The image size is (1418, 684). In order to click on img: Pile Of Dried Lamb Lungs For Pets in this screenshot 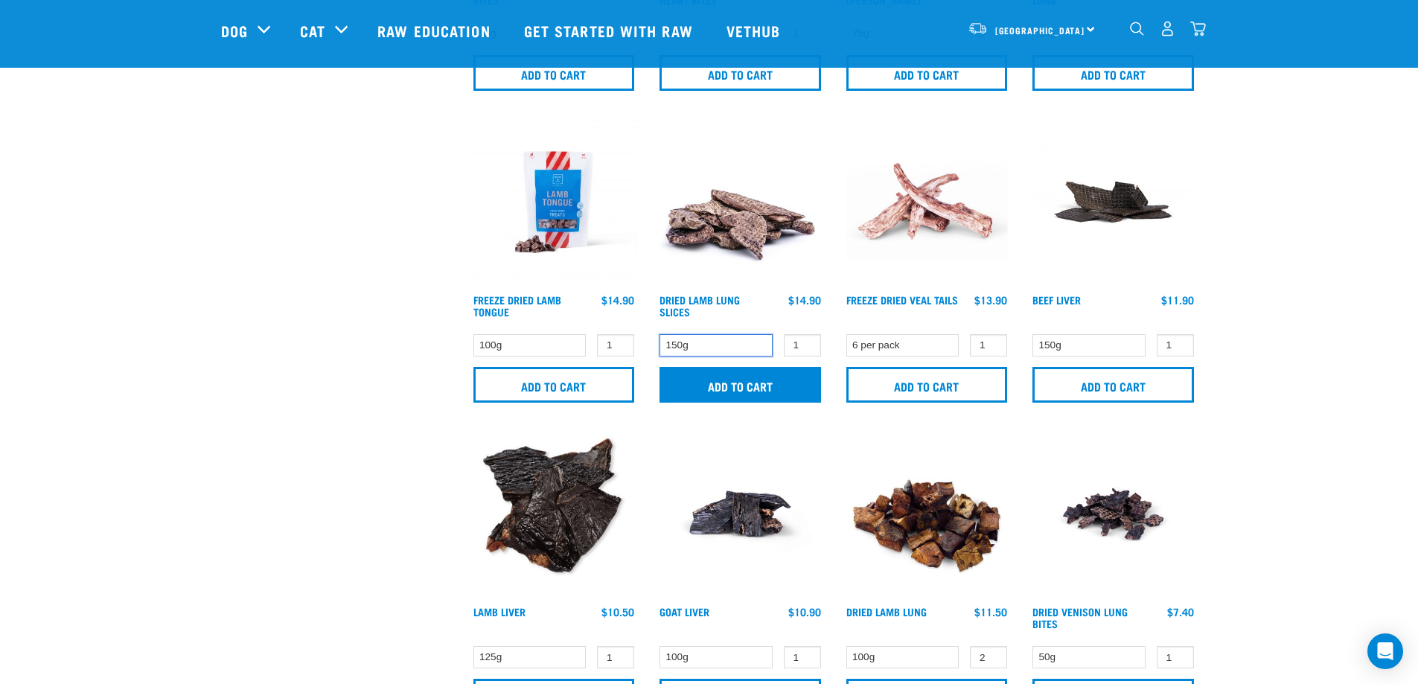, I will do `click(927, 514)`.